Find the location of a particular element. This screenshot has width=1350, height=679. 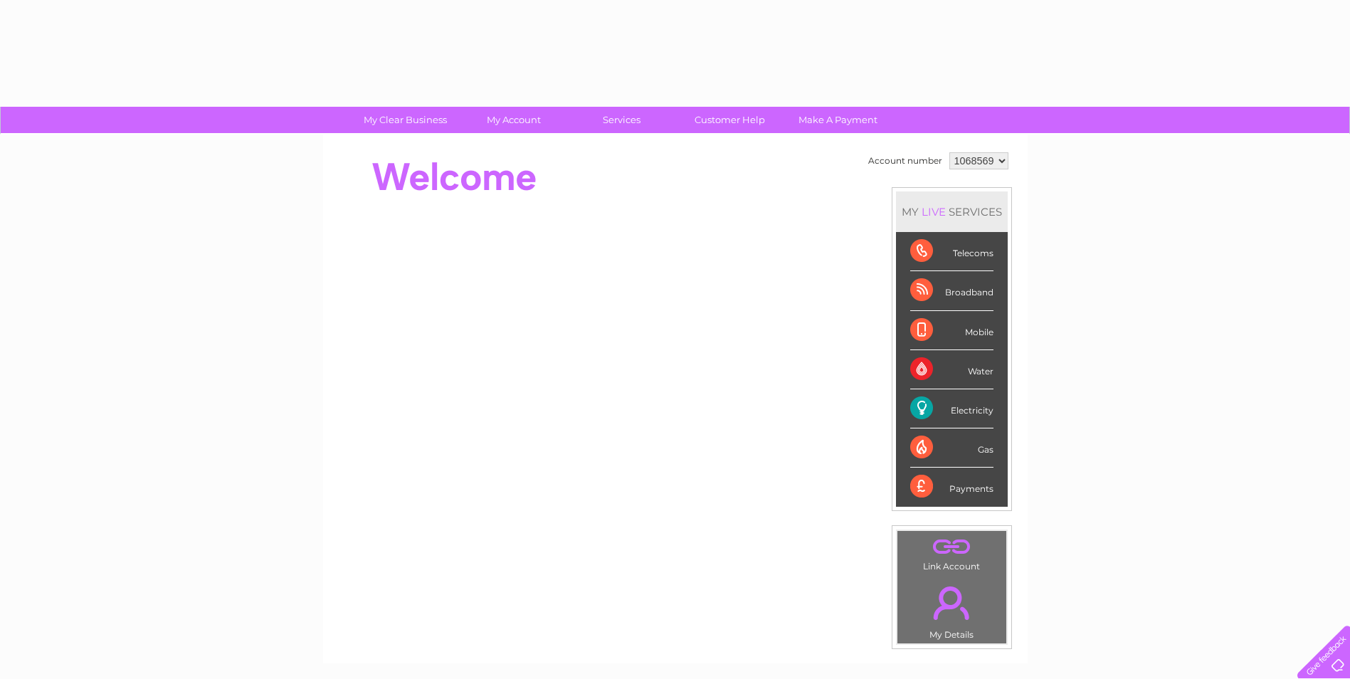

div: Water is located at coordinates (951, 369).